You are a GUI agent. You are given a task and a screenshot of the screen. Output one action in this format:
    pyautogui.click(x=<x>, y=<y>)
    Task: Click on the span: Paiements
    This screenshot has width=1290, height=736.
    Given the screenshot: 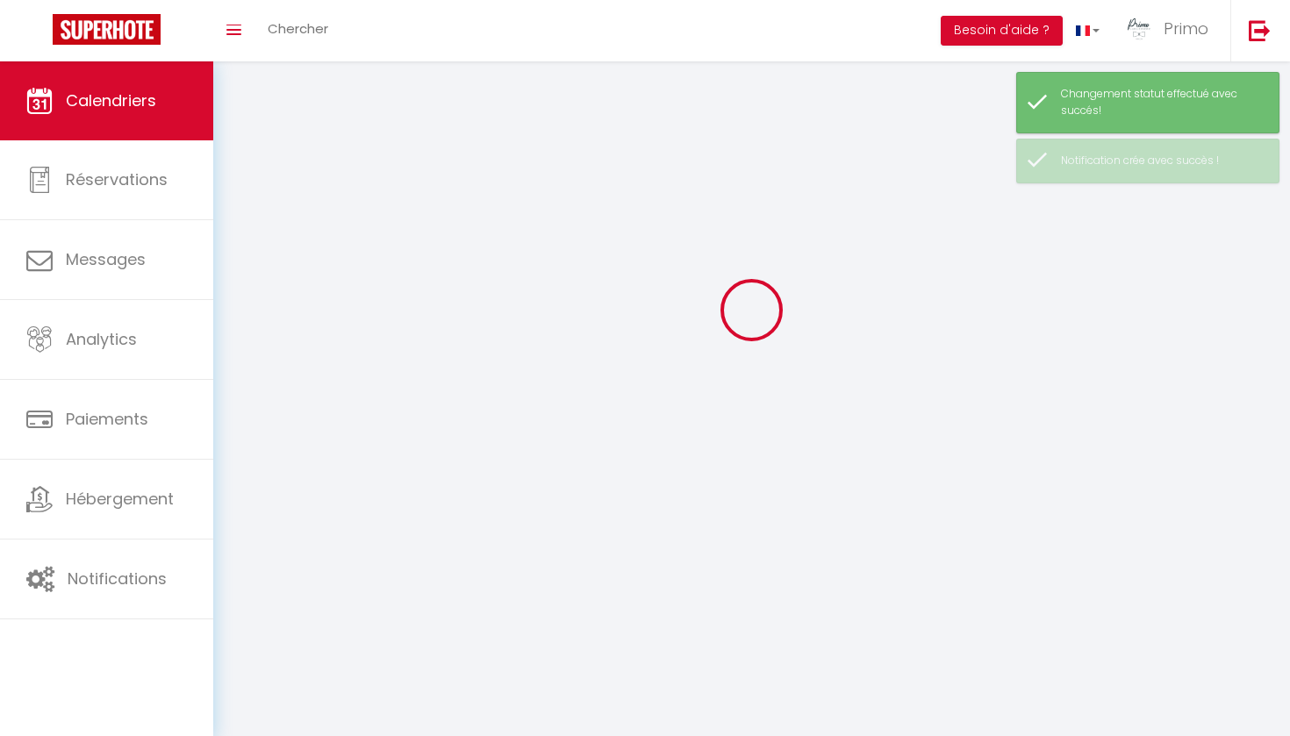 What is the action you would take?
    pyautogui.click(x=107, y=419)
    